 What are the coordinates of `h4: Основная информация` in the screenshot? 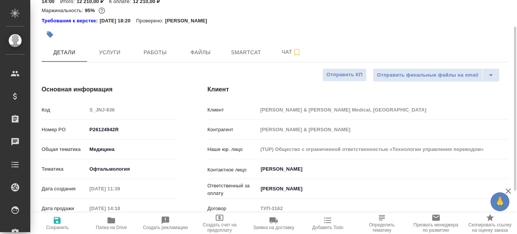 It's located at (109, 89).